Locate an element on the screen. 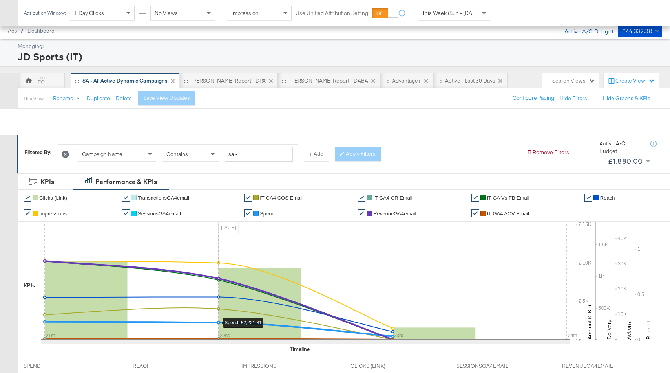  span: REVENUEGA4EMAIL is located at coordinates (592, 366).